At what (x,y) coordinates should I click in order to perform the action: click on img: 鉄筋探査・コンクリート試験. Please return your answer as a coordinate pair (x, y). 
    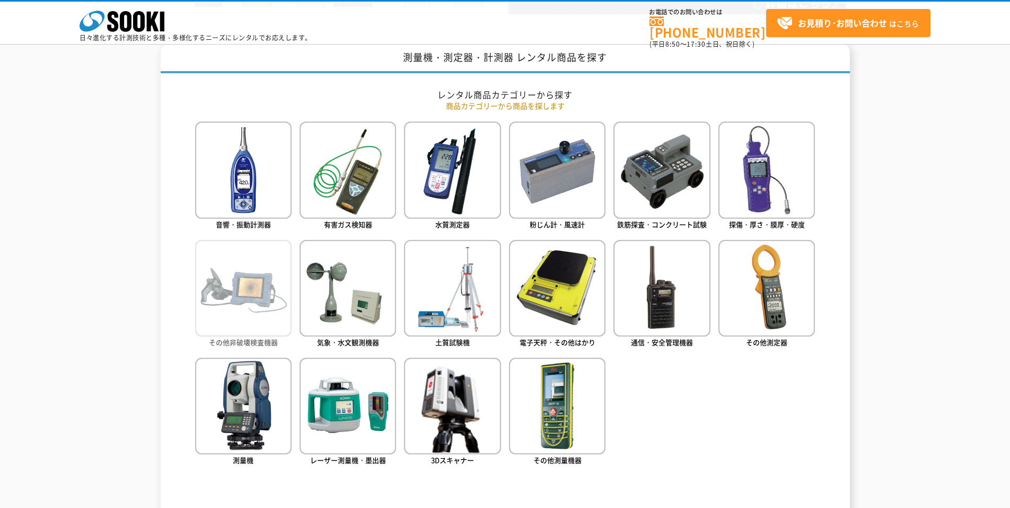
    Looking at the image, I should click on (662, 170).